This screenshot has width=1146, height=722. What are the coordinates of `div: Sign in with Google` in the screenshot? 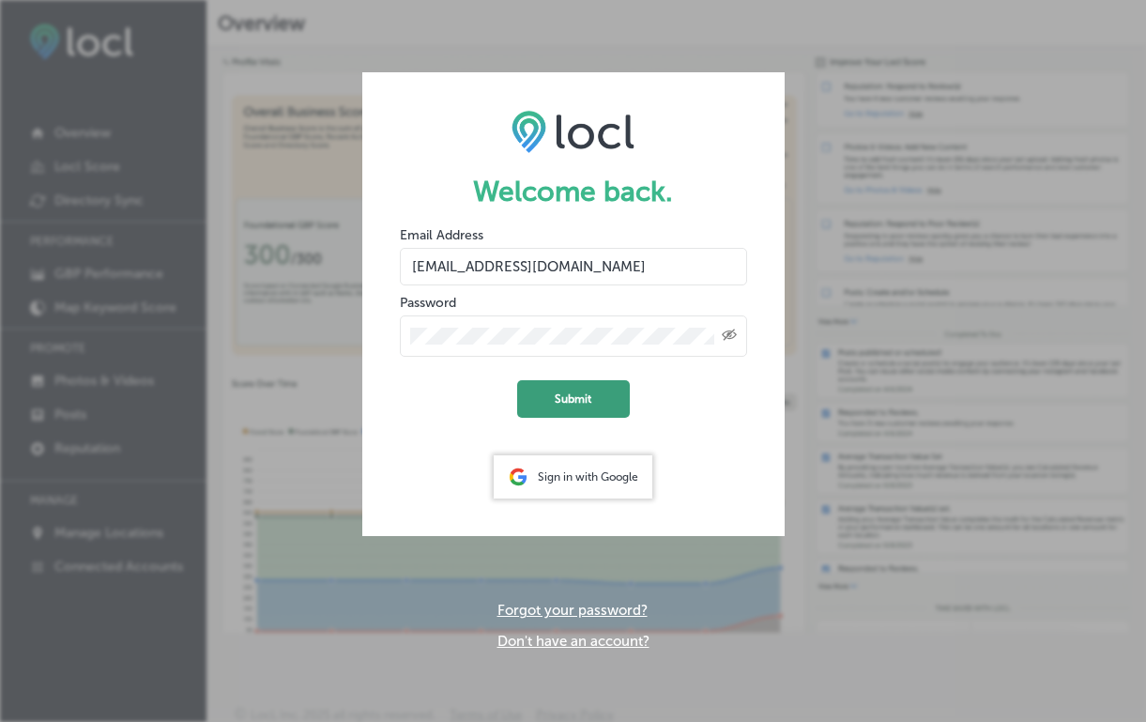 It's located at (573, 477).